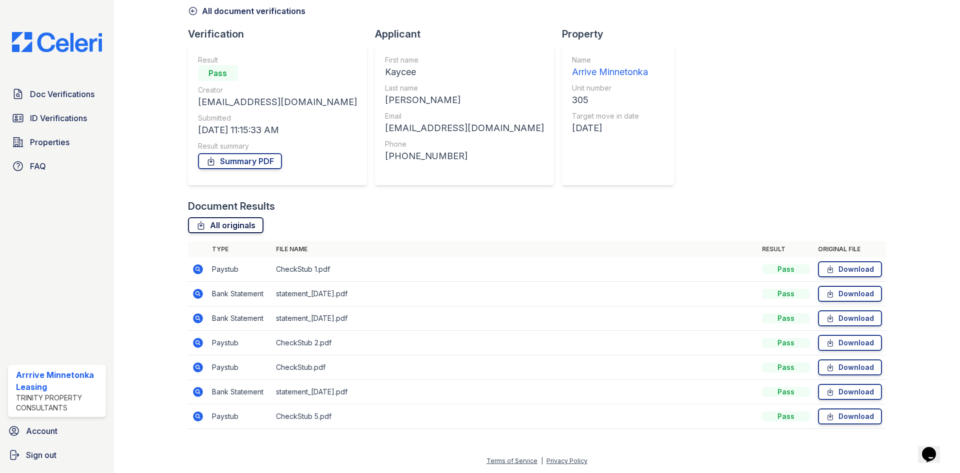 Image resolution: width=960 pixels, height=473 pixels. Describe the element at coordinates (515, 416) in the screenshot. I see `td: CheckStub 5.pdf` at that location.